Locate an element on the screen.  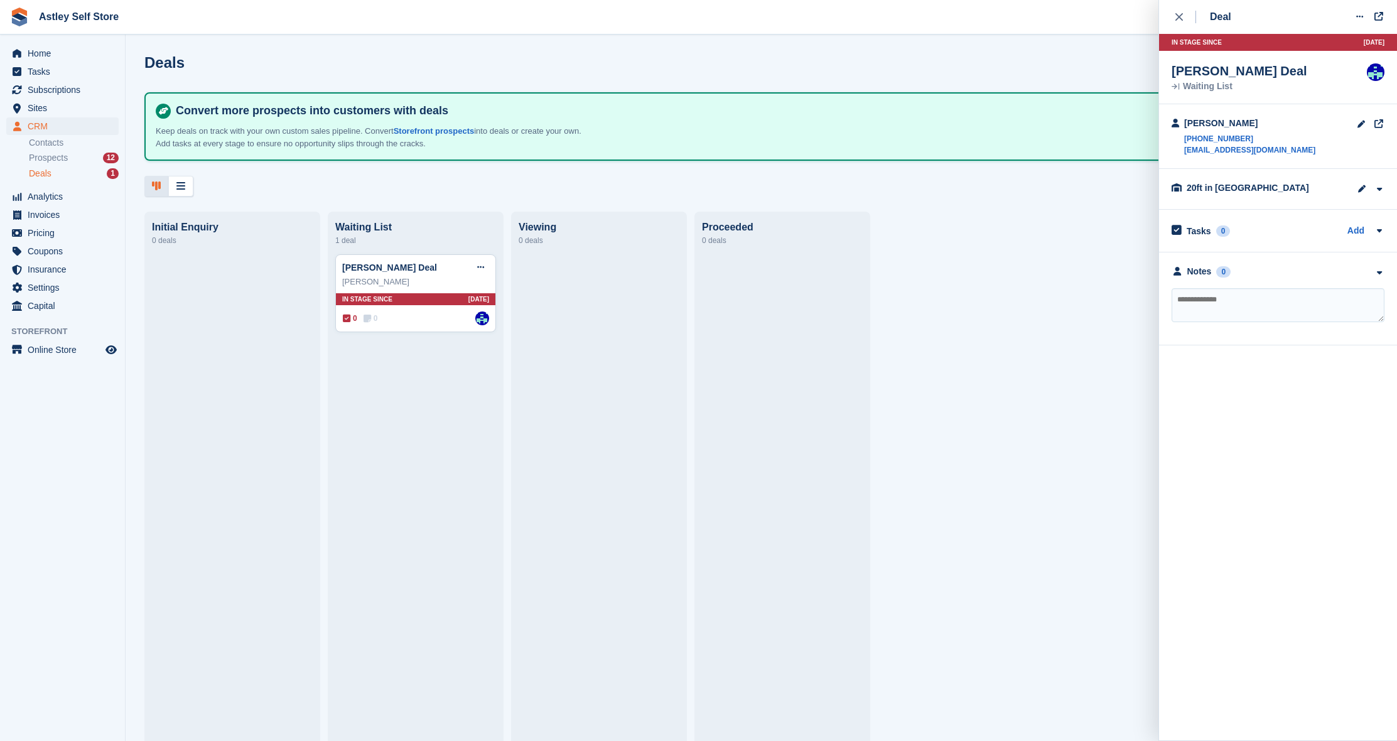
a: Add is located at coordinates (1356, 231).